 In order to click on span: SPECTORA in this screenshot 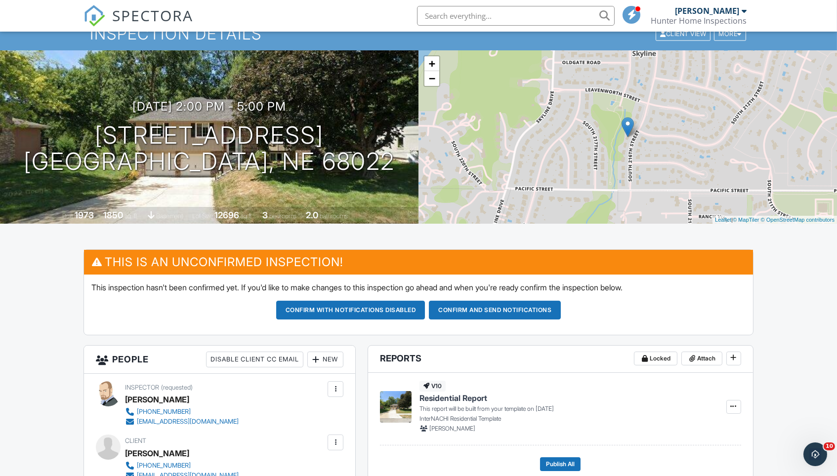, I will do `click(153, 15)`.